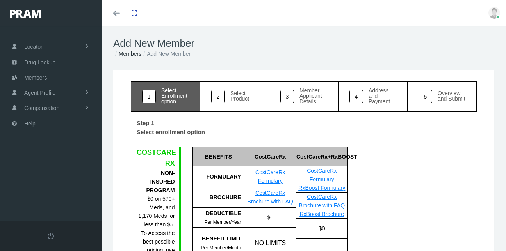 This screenshot has width=506, height=251. Describe the element at coordinates (40, 62) in the screenshot. I see `span: Drug Lookup` at that location.